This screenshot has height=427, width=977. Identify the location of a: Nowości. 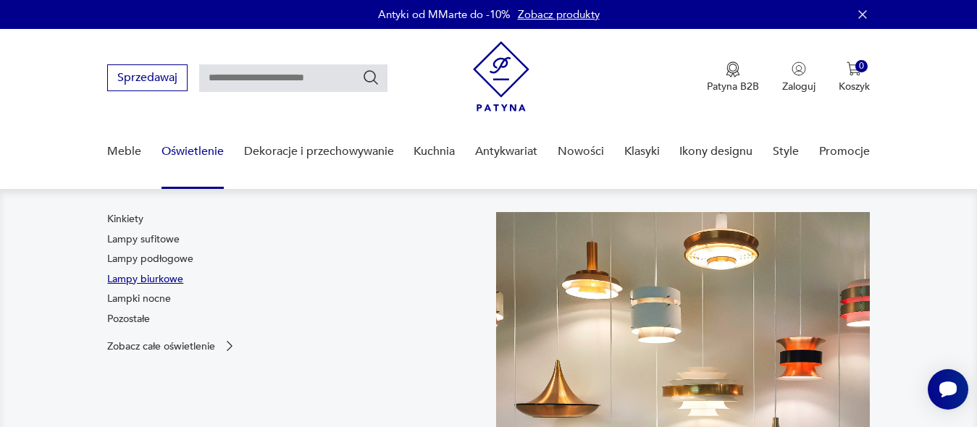
(581, 151).